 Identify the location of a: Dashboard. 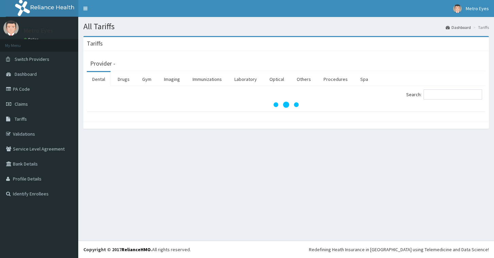
(458, 27).